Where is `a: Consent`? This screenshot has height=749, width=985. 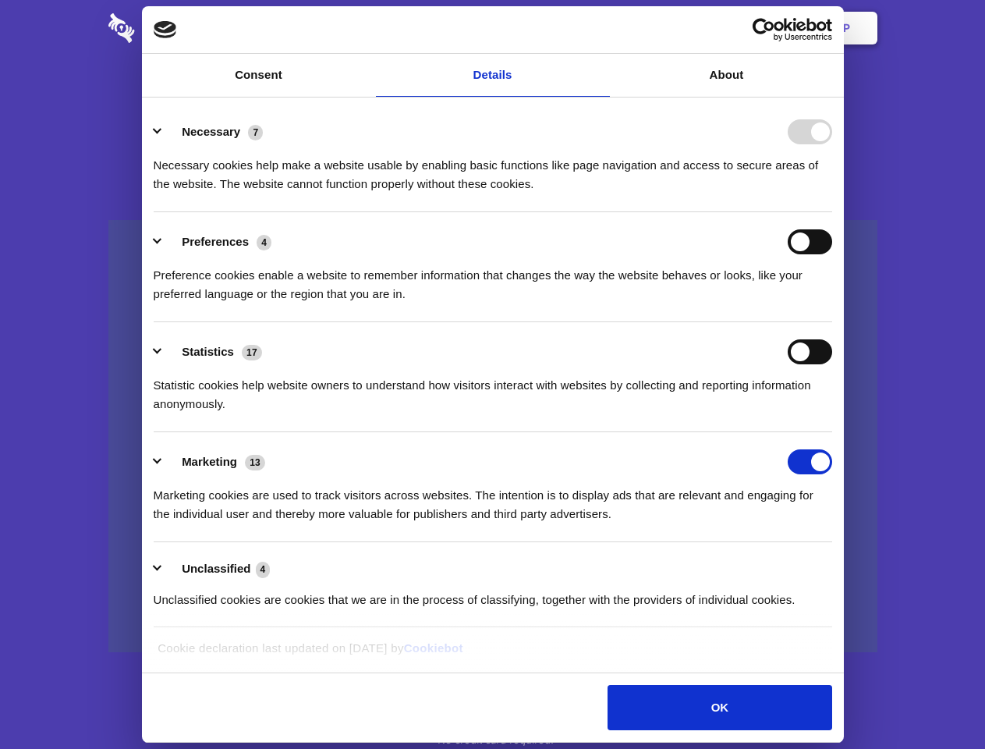
a: Consent is located at coordinates (259, 75).